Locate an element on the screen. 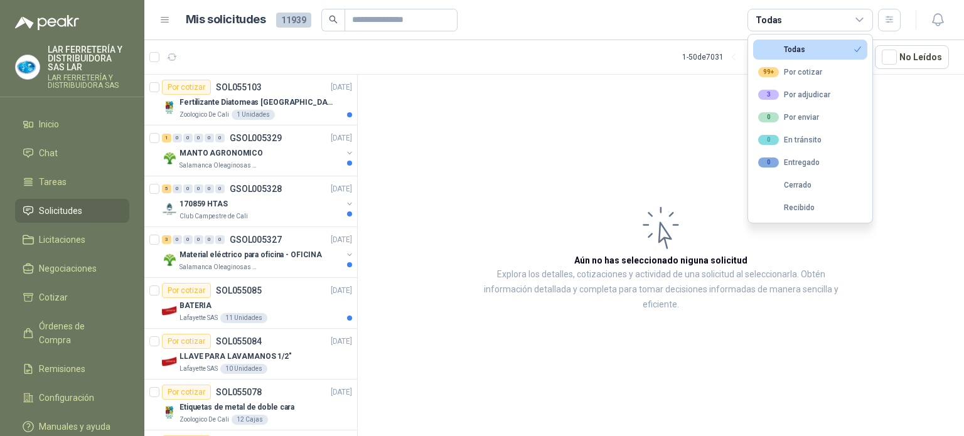 The height and width of the screenshot is (436, 964). p: LAR FERRETERÍA Y DISTRIBUIDORA SAS LAR is located at coordinates (88, 58).